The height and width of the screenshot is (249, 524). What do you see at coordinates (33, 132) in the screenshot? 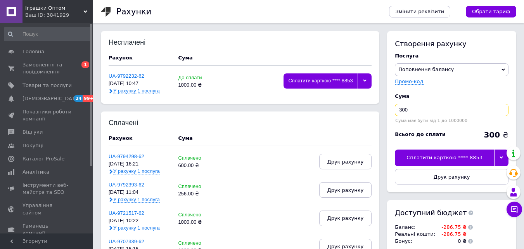
I see `span: Відгуки` at bounding box center [33, 132].